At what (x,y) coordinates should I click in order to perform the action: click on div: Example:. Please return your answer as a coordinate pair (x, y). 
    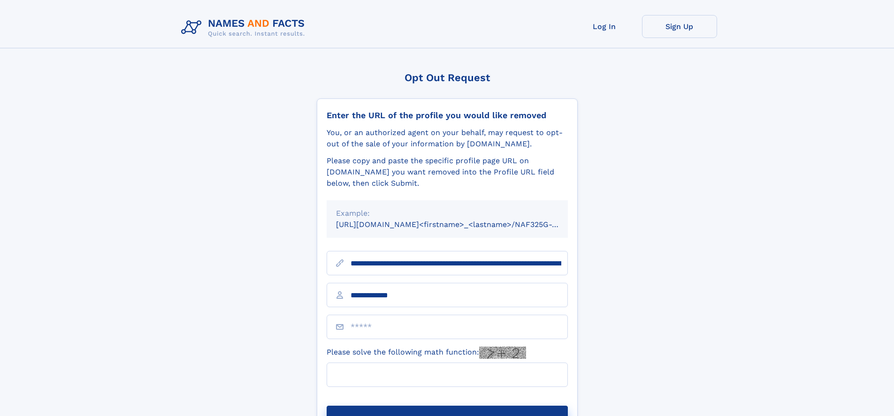
    Looking at the image, I should click on (447, 214).